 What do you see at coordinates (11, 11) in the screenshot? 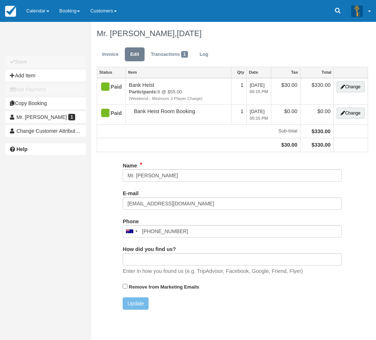
I see `img: checkfront-main-nav-mini-logo.png` at bounding box center [11, 11].